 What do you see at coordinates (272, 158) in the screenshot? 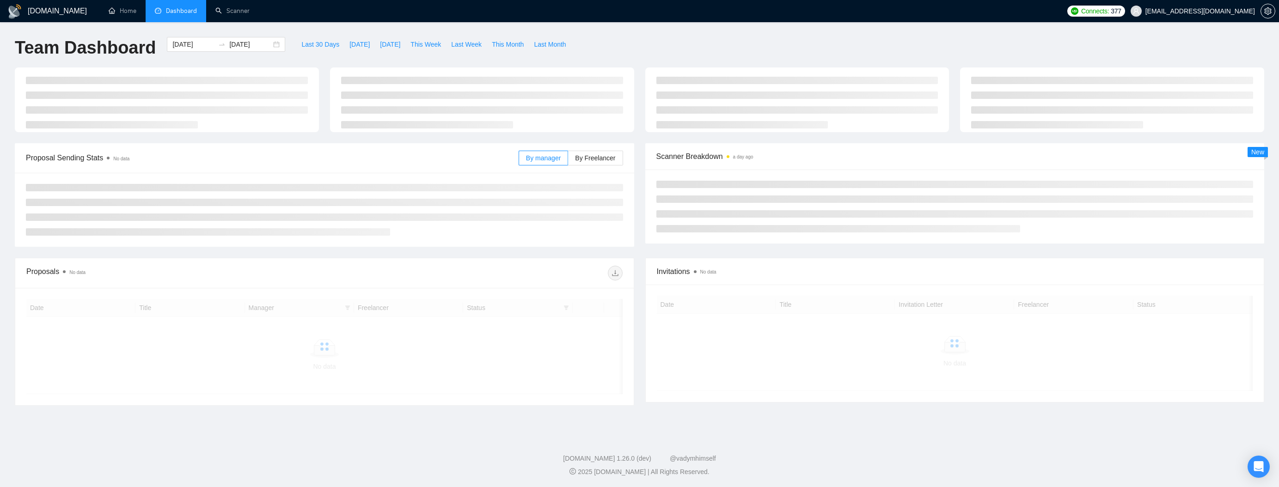
I see `span: Proposal Sending Stats` at bounding box center [272, 158].